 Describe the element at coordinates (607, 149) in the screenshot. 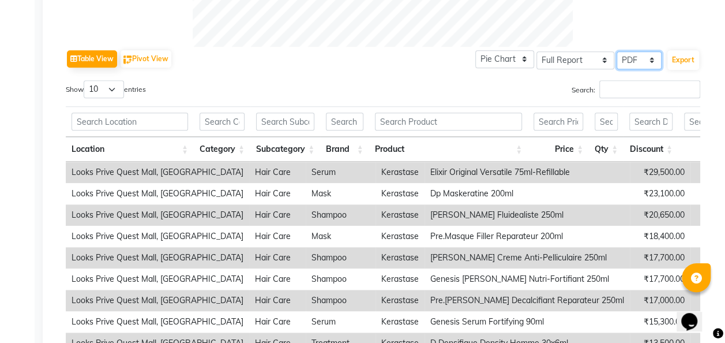

I see `th: Qty: activate to sort column ascending` at that location.